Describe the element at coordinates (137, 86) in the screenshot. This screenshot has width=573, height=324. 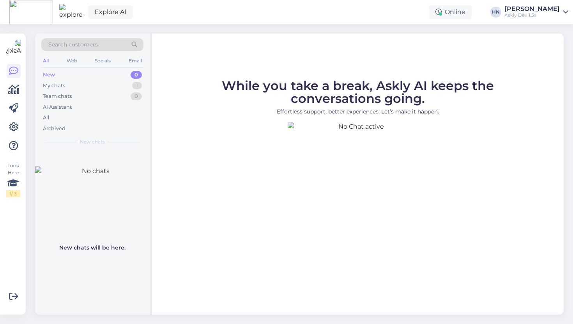
I see `div: 1` at that location.